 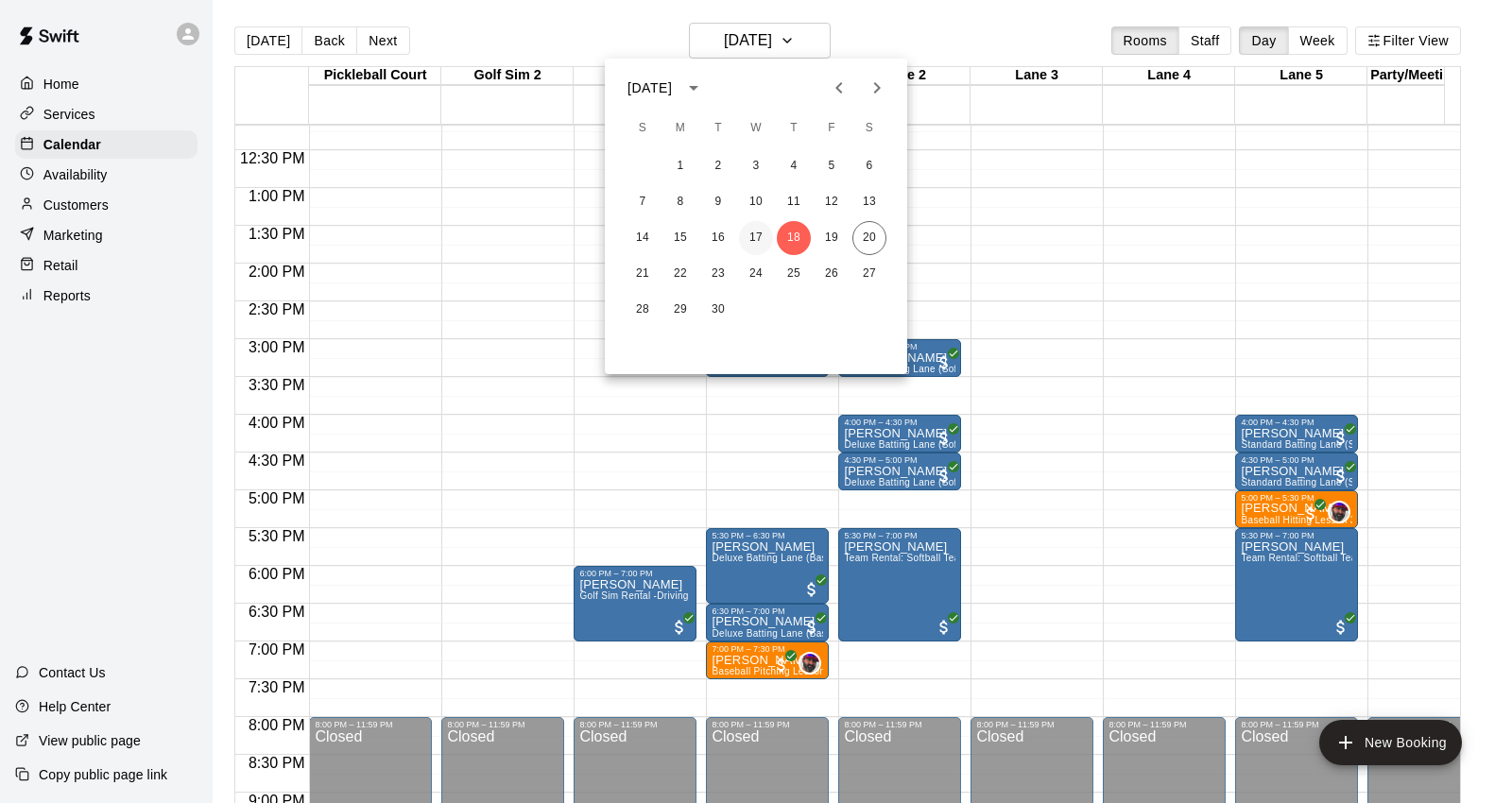 What do you see at coordinates (794, 274) in the screenshot?
I see `button: 25` at bounding box center [794, 274].